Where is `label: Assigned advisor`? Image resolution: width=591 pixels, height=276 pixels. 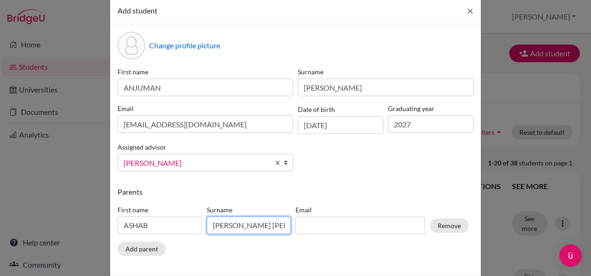 label: Assigned advisor is located at coordinates (142, 147).